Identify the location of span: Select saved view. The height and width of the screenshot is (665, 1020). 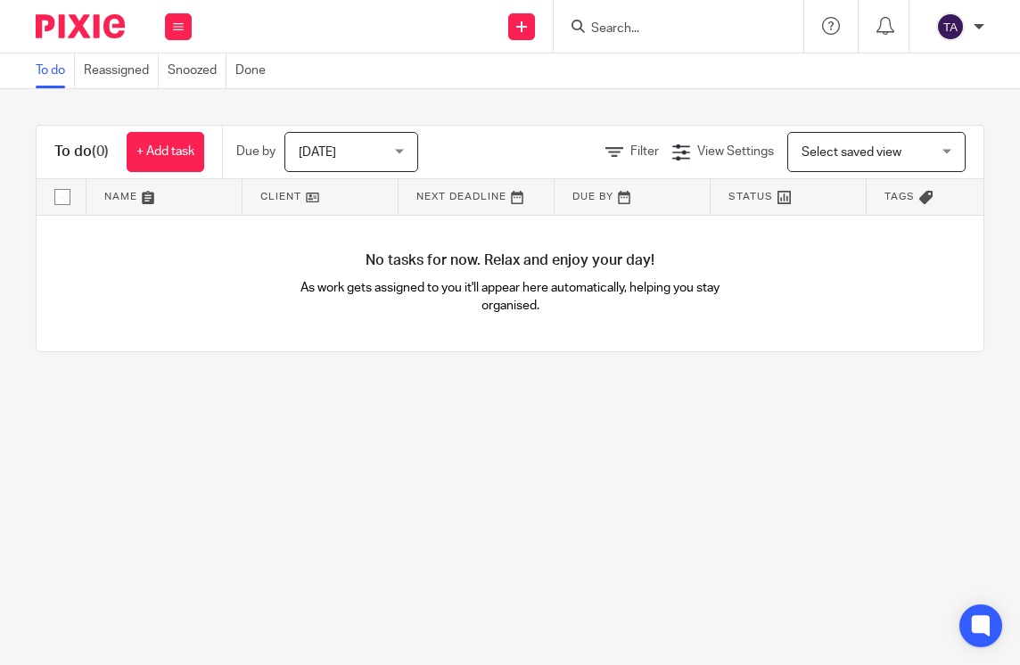
(852, 152).